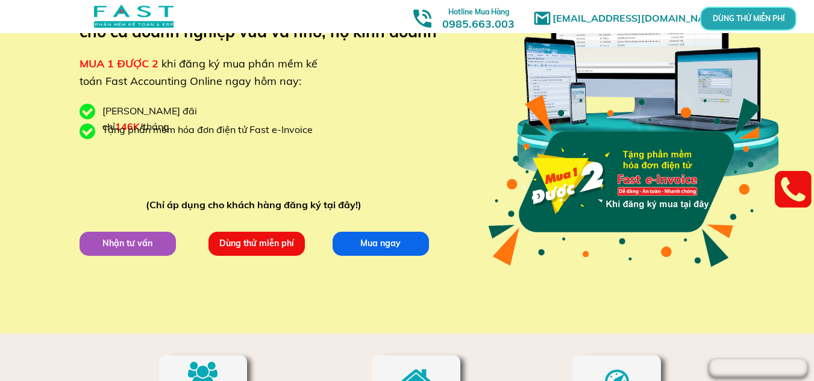  What do you see at coordinates (128, 243) in the screenshot?
I see `p: Nhận tư vấn` at bounding box center [128, 243].